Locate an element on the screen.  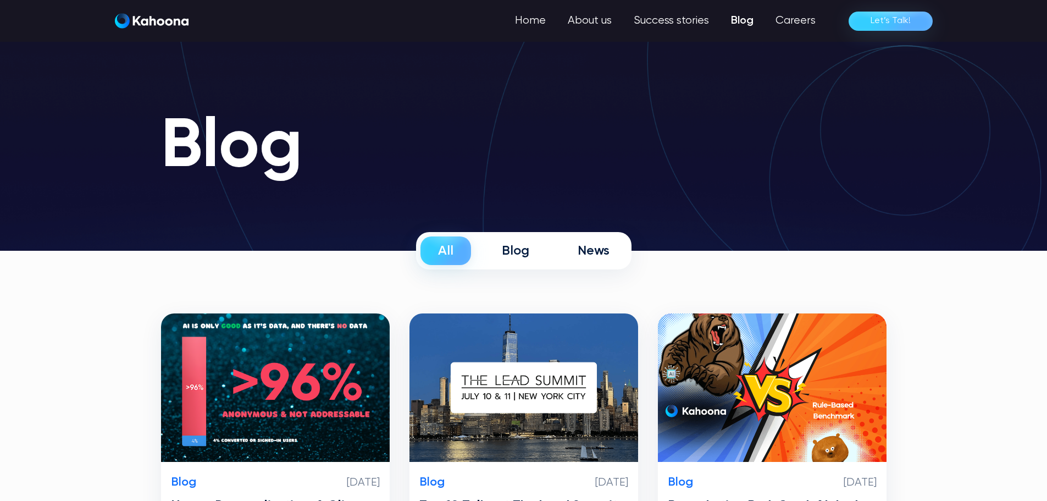
div: Blog is located at coordinates (516, 251).